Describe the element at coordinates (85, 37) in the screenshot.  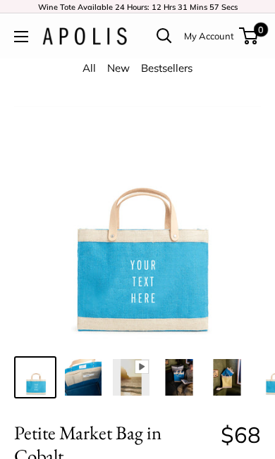
I see `img: Apolis` at that location.